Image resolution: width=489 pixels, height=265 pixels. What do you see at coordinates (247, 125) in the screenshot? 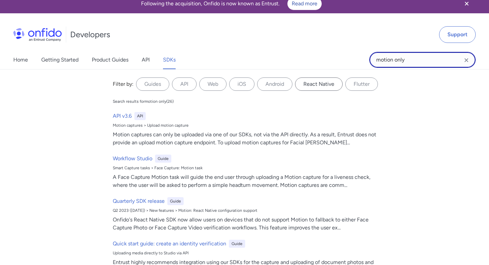
I see `div: Motion captures > Upload motion capture` at bounding box center [247, 125].